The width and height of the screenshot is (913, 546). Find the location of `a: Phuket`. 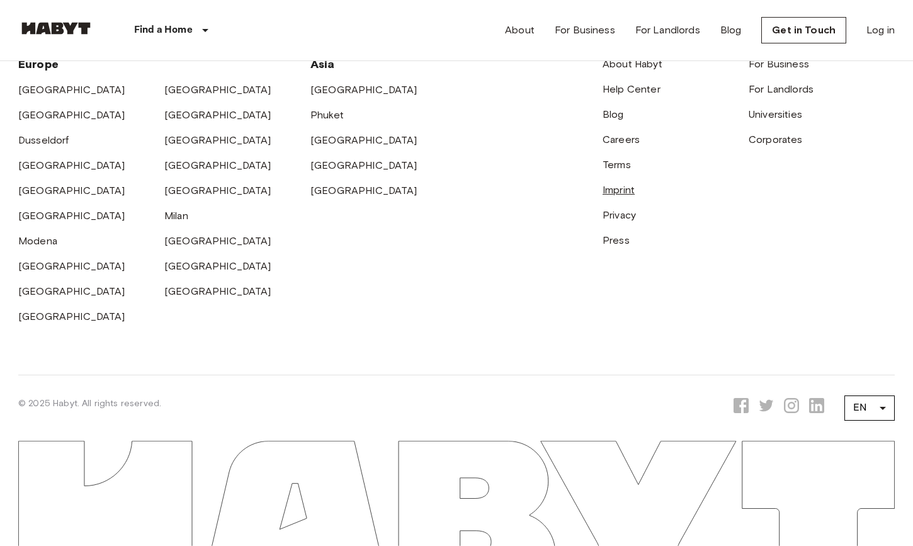

a: Phuket is located at coordinates (327, 115).